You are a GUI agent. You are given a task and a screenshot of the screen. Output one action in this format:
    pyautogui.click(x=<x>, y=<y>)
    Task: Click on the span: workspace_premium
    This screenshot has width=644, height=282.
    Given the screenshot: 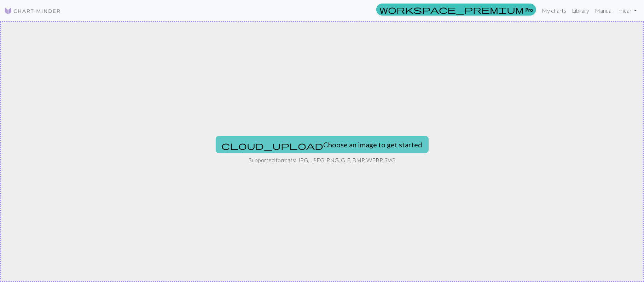 What is the action you would take?
    pyautogui.click(x=451, y=10)
    